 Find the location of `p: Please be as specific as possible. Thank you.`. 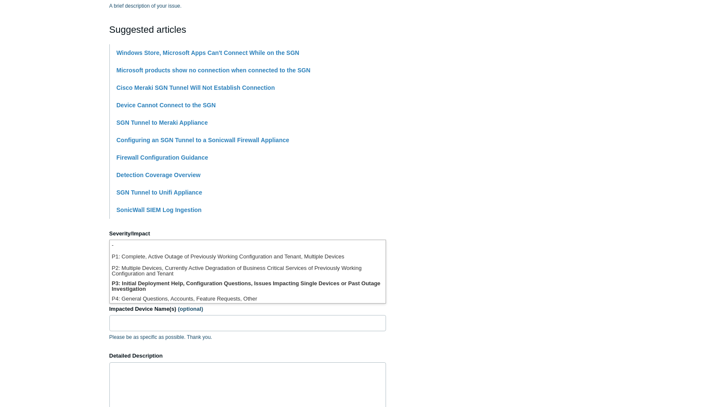

p: Please be as specific as possible. Thank you. is located at coordinates (248, 337).